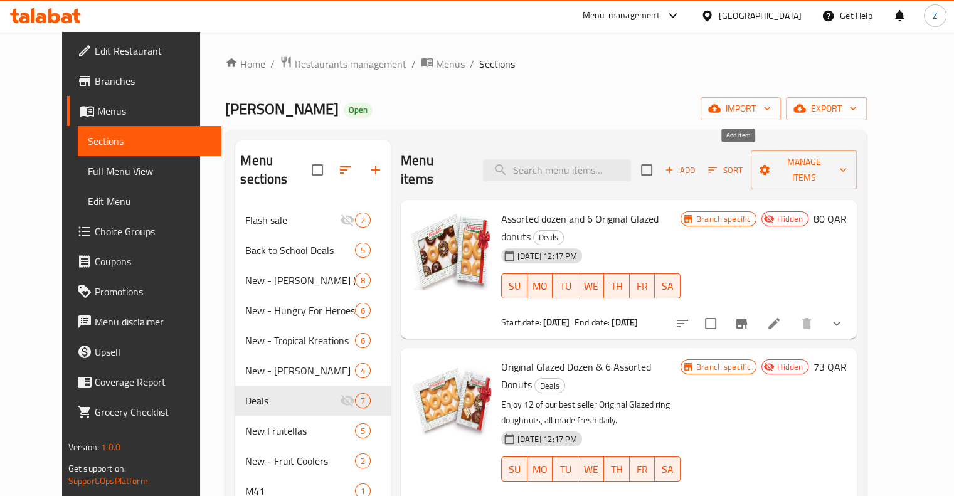 The image size is (954, 496). Describe the element at coordinates (144, 322) in the screenshot. I see `a: Menu disclaimer` at that location.